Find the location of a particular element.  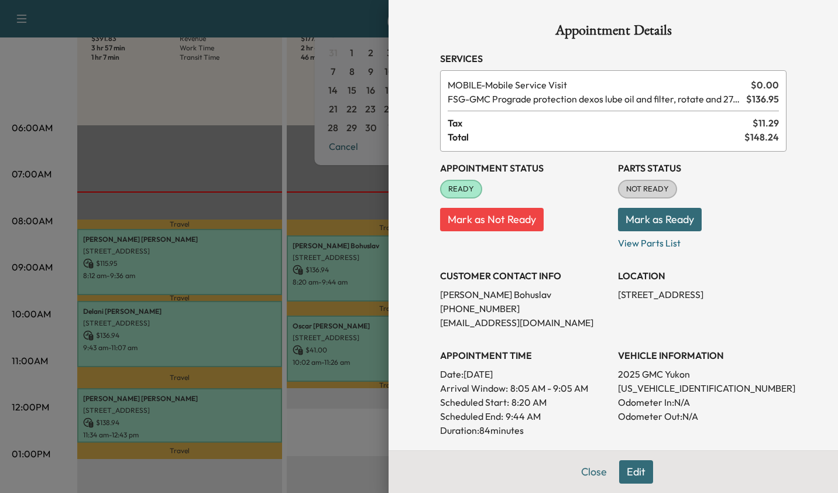

p: Odometer In: N/A is located at coordinates (702, 402).